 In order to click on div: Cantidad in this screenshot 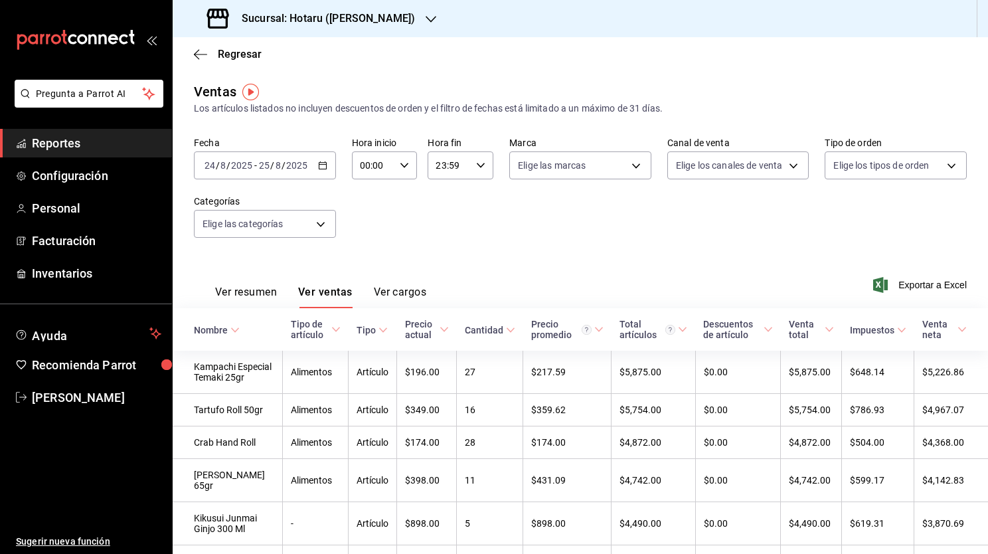, I will do `click(484, 330)`.